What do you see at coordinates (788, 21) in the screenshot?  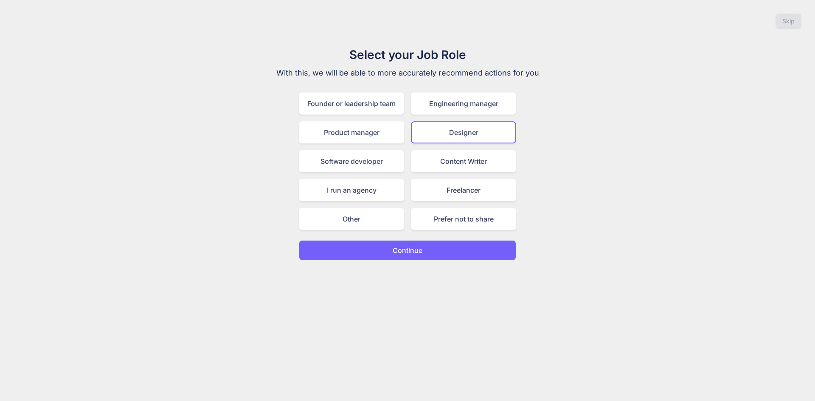 I see `button: Skip` at bounding box center [788, 21].